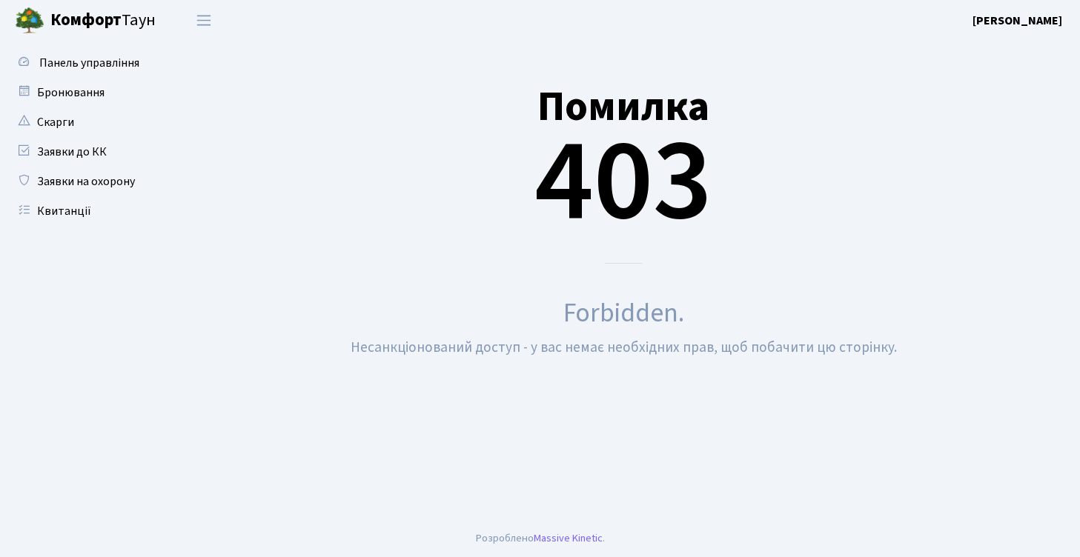 This screenshot has height=557, width=1080. Describe the element at coordinates (623, 314) in the screenshot. I see `div: Forbidden.` at that location.